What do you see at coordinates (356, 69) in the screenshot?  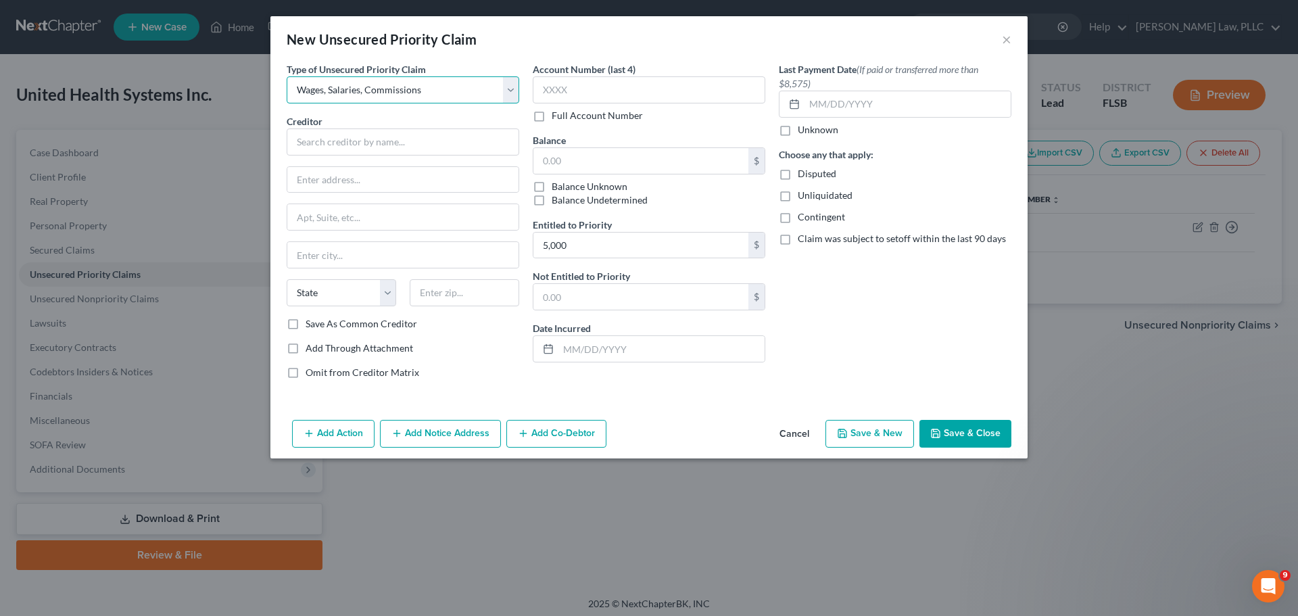 I see `span: Type of Unsecured Priority Claim` at bounding box center [356, 69].